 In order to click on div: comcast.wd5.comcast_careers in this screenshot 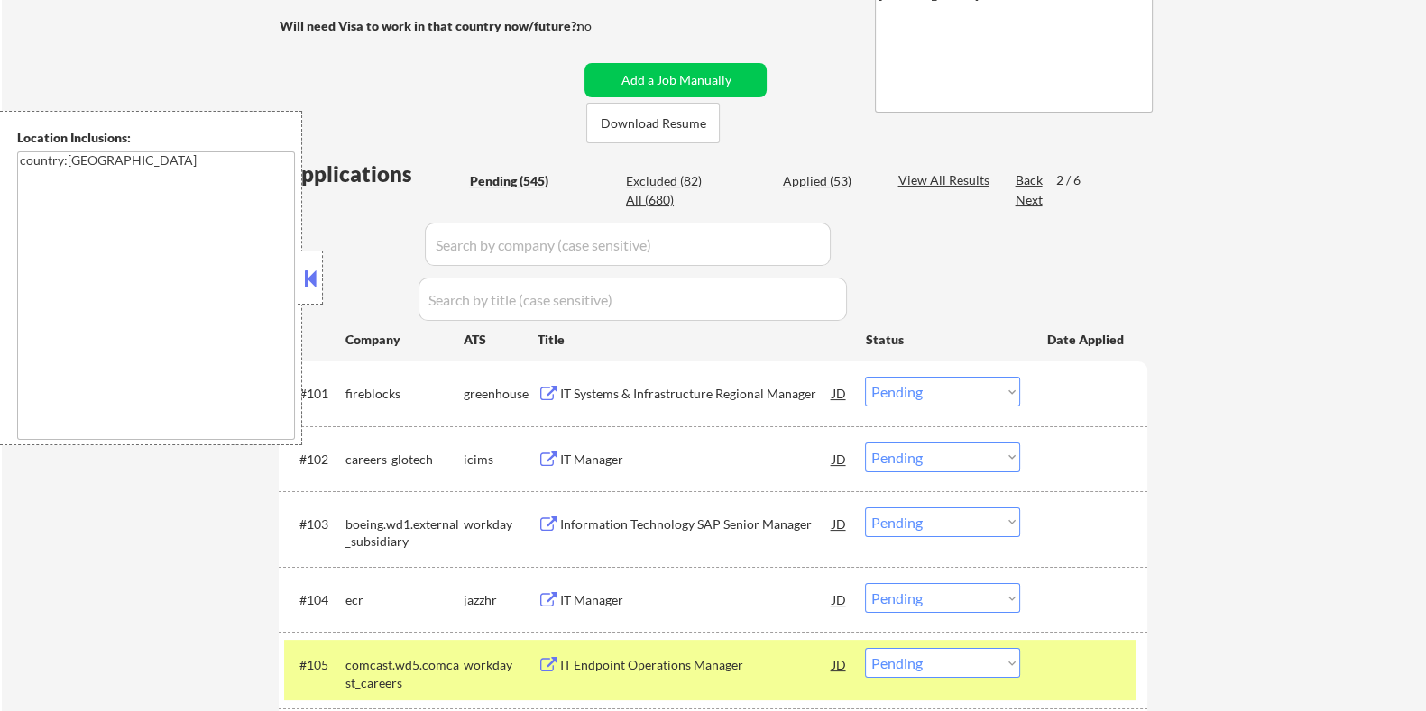, I will do `click(403, 674)`.